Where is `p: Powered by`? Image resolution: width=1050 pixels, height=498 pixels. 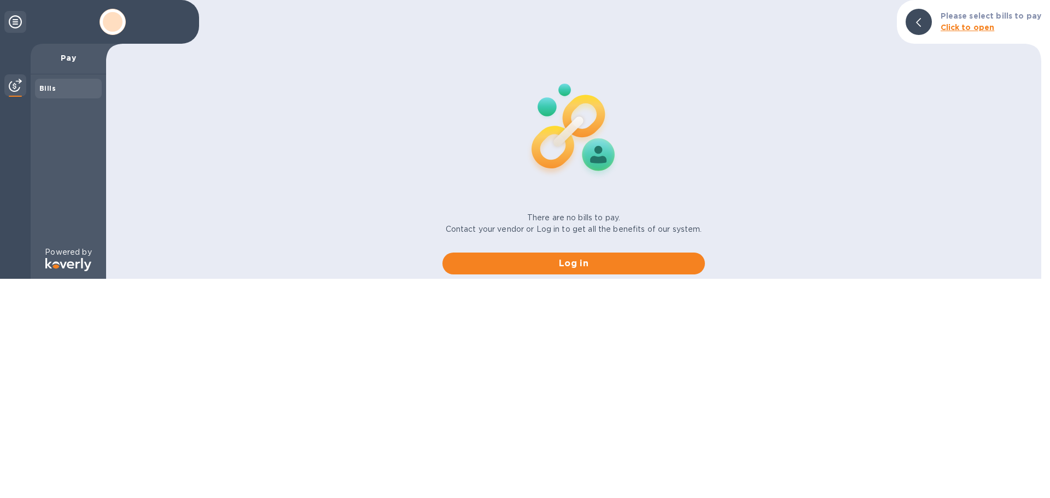 p: Powered by is located at coordinates (68, 252).